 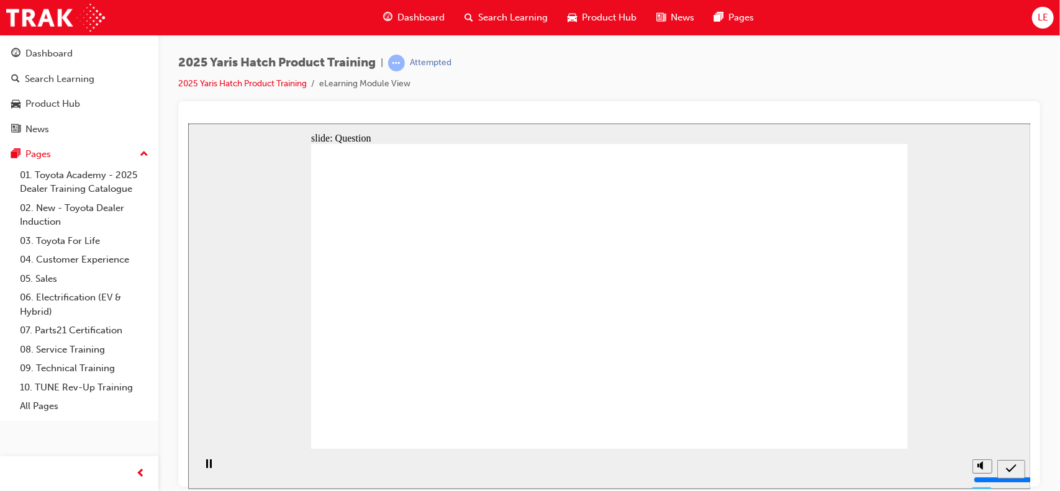 What do you see at coordinates (396, 63) in the screenshot?
I see `span: learningRecordVerb_ATTEMPT-icon` at bounding box center [396, 63].